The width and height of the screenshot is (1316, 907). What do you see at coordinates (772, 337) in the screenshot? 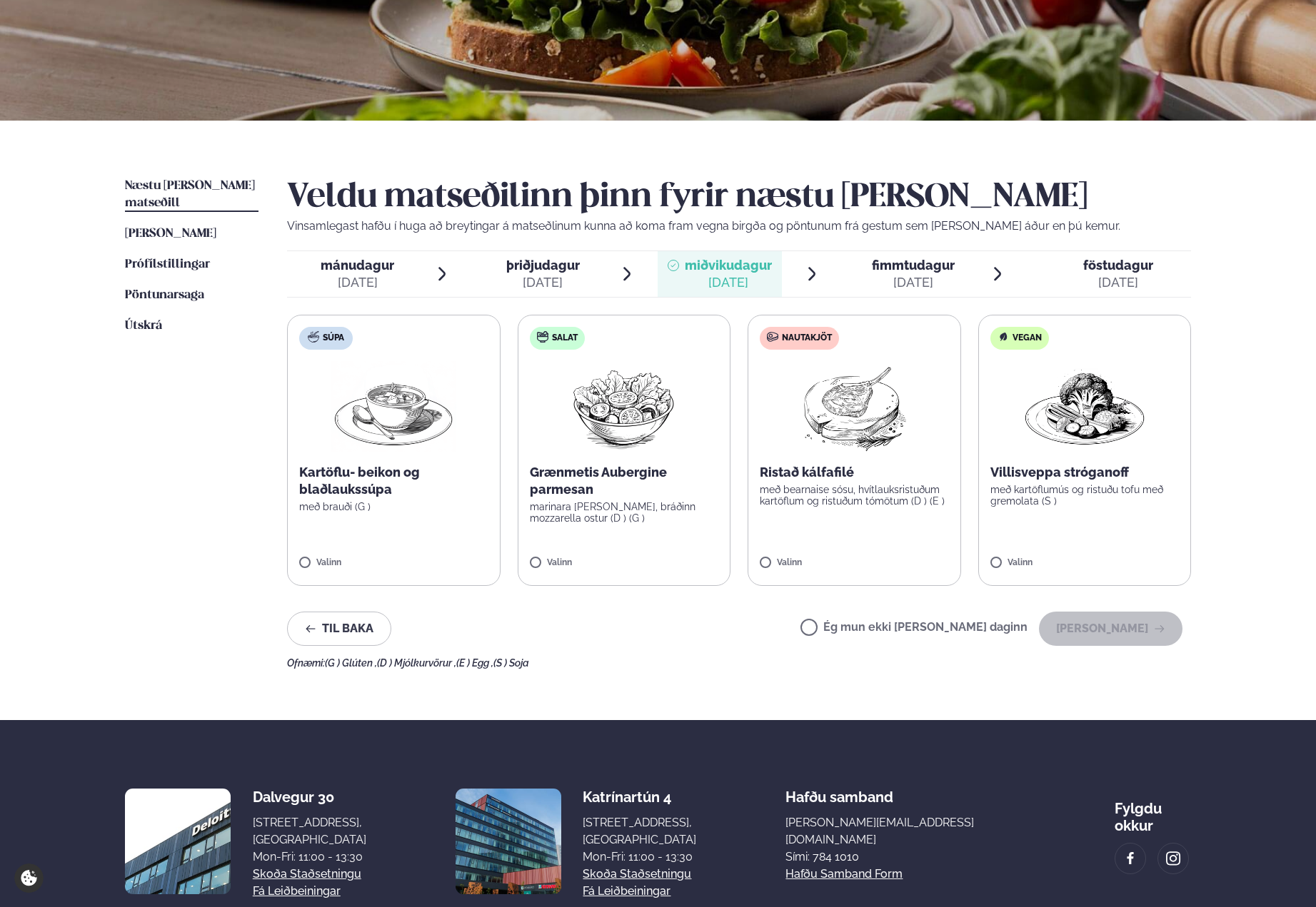
I see `img: beef.svg` at bounding box center [772, 337].